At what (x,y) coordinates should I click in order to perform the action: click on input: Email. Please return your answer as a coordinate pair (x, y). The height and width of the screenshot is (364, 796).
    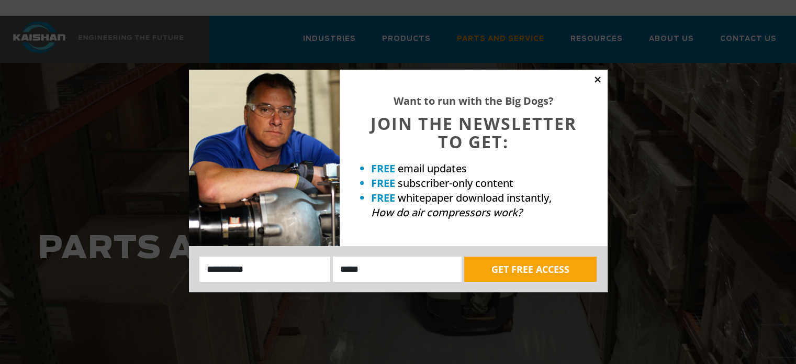
    Looking at the image, I should click on (397, 269).